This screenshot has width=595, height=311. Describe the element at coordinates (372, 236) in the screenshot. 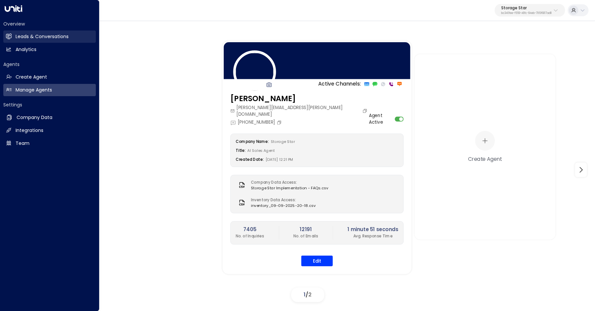

I see `p: Avg. Response Time` at that location.